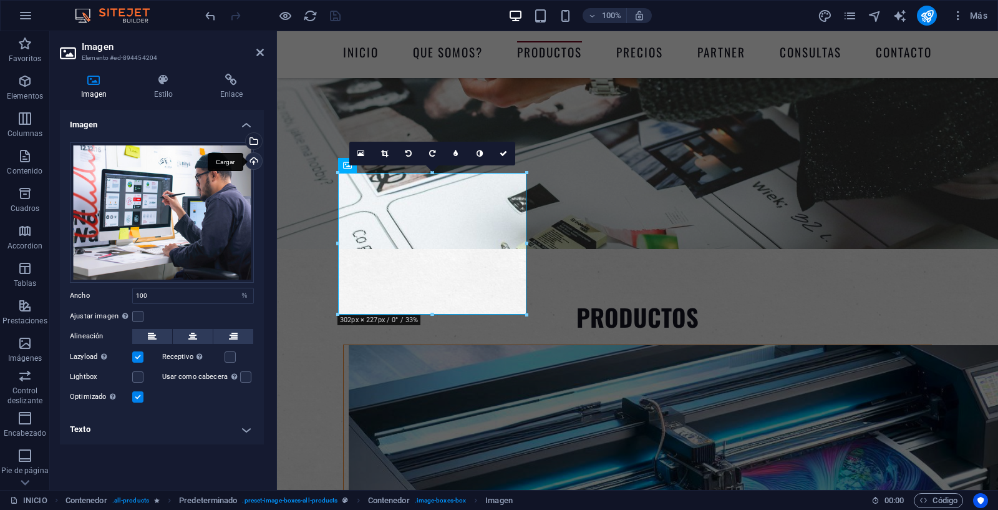 Image resolution: width=998 pixels, height=510 pixels. What do you see at coordinates (210, 16) in the screenshot?
I see `i: Deshacer: Cambiar texto (Ctrl+Z)` at bounding box center [210, 16].